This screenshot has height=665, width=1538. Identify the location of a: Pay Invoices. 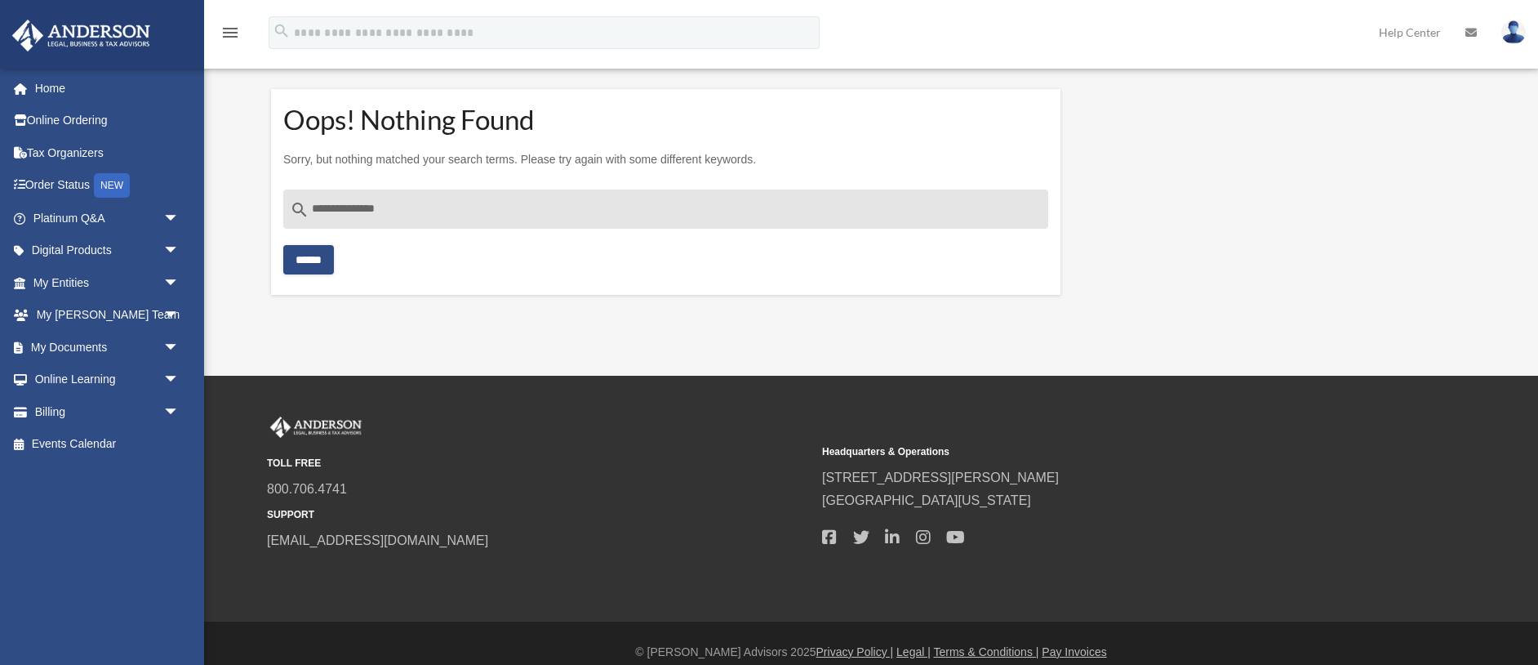
(1073, 651).